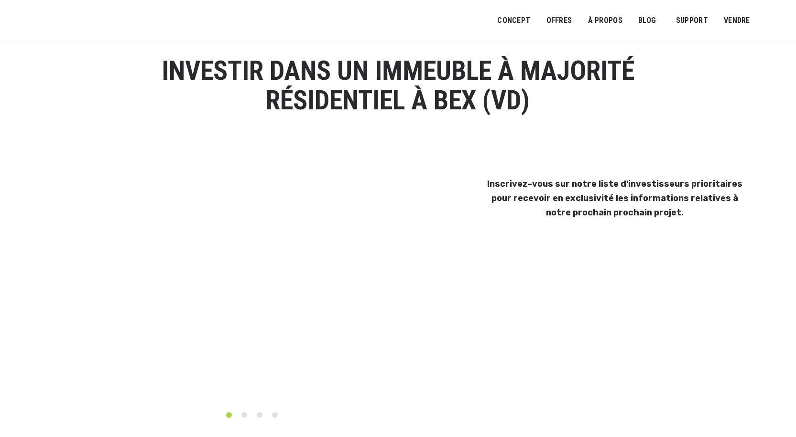  I want to click on h1: INvestir dans un immeuble à majorité résidentiel à bex (Vd), so click(398, 86).